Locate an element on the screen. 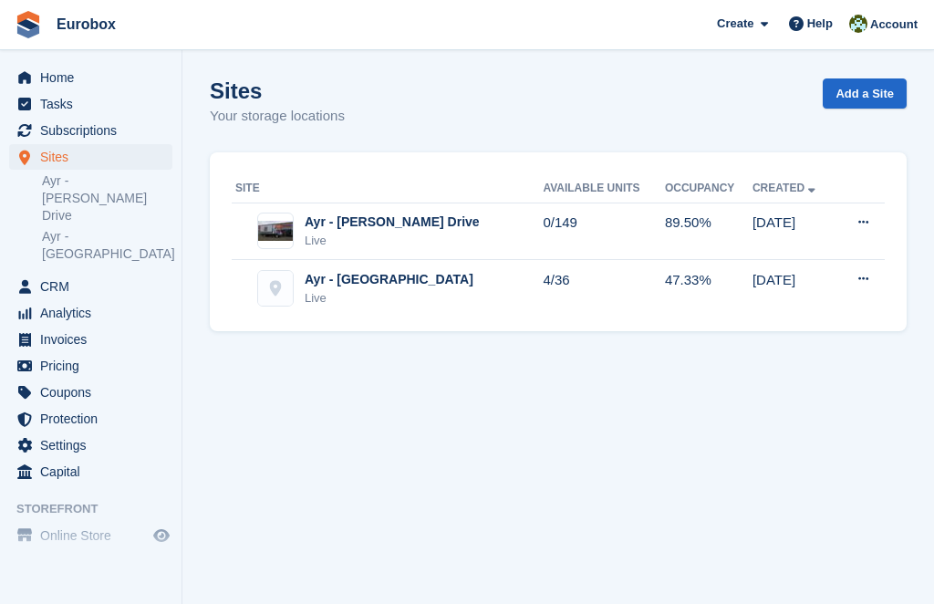 This screenshot has width=934, height=604. span: Storefront is located at coordinates (98, 509).